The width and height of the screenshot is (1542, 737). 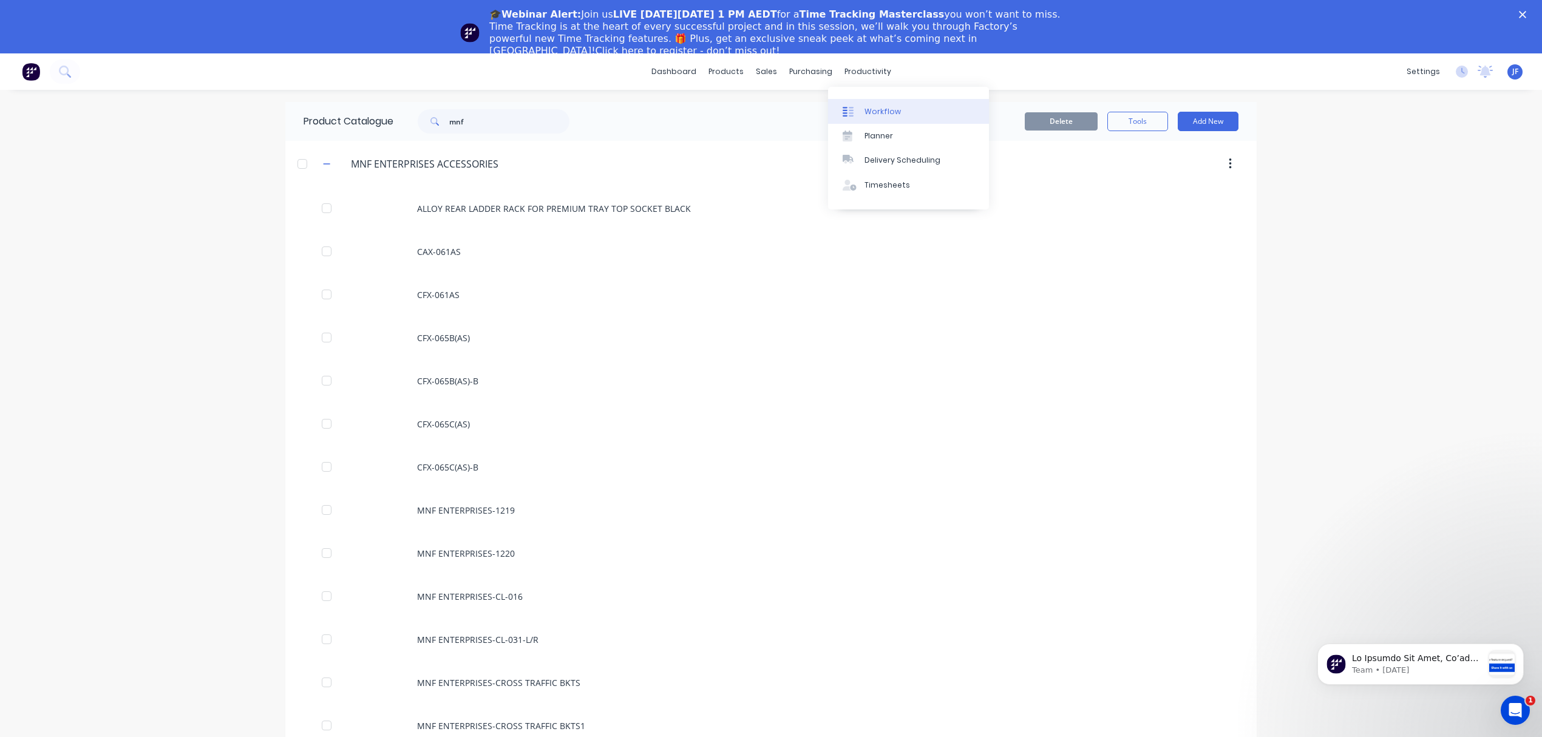 What do you see at coordinates (908, 160) in the screenshot?
I see `a: Delivery Scheduling` at bounding box center [908, 160].